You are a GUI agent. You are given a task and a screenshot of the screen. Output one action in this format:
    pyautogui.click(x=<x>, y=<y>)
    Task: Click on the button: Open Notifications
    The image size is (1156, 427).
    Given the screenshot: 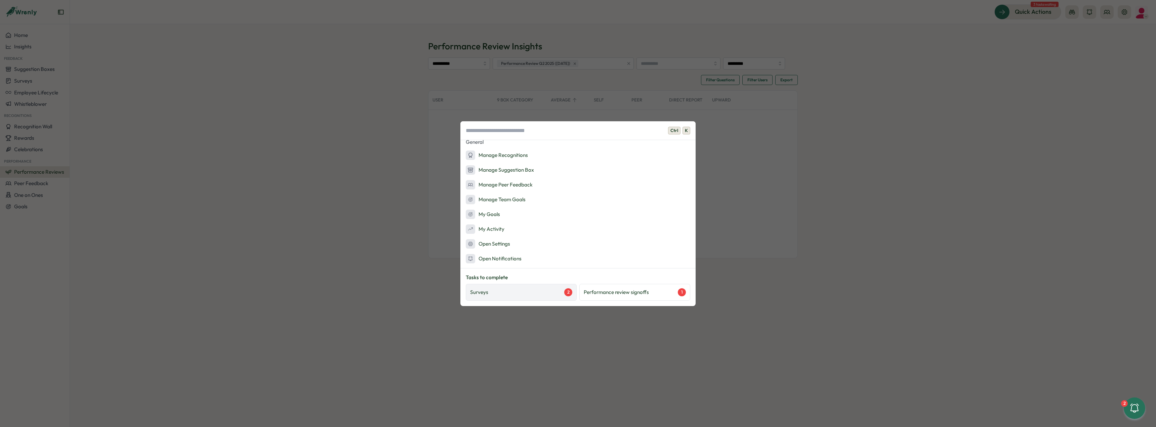 What is the action you would take?
    pyautogui.click(x=578, y=259)
    